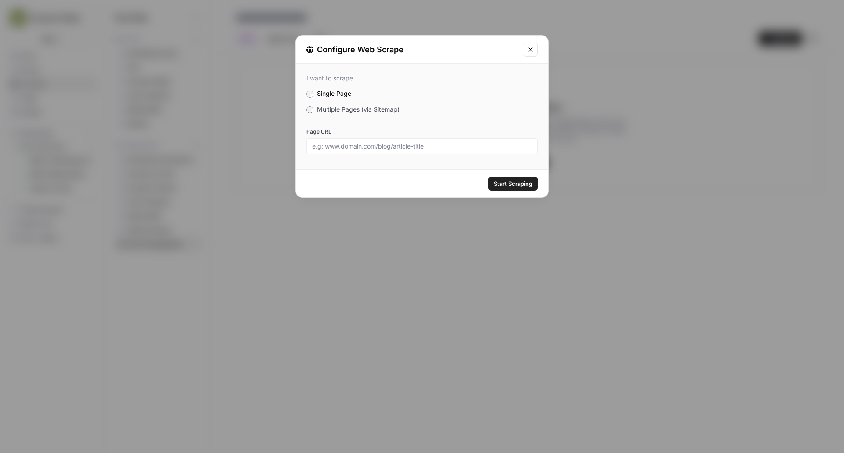 Image resolution: width=844 pixels, height=453 pixels. I want to click on div: Configure Web Scrape, so click(412, 50).